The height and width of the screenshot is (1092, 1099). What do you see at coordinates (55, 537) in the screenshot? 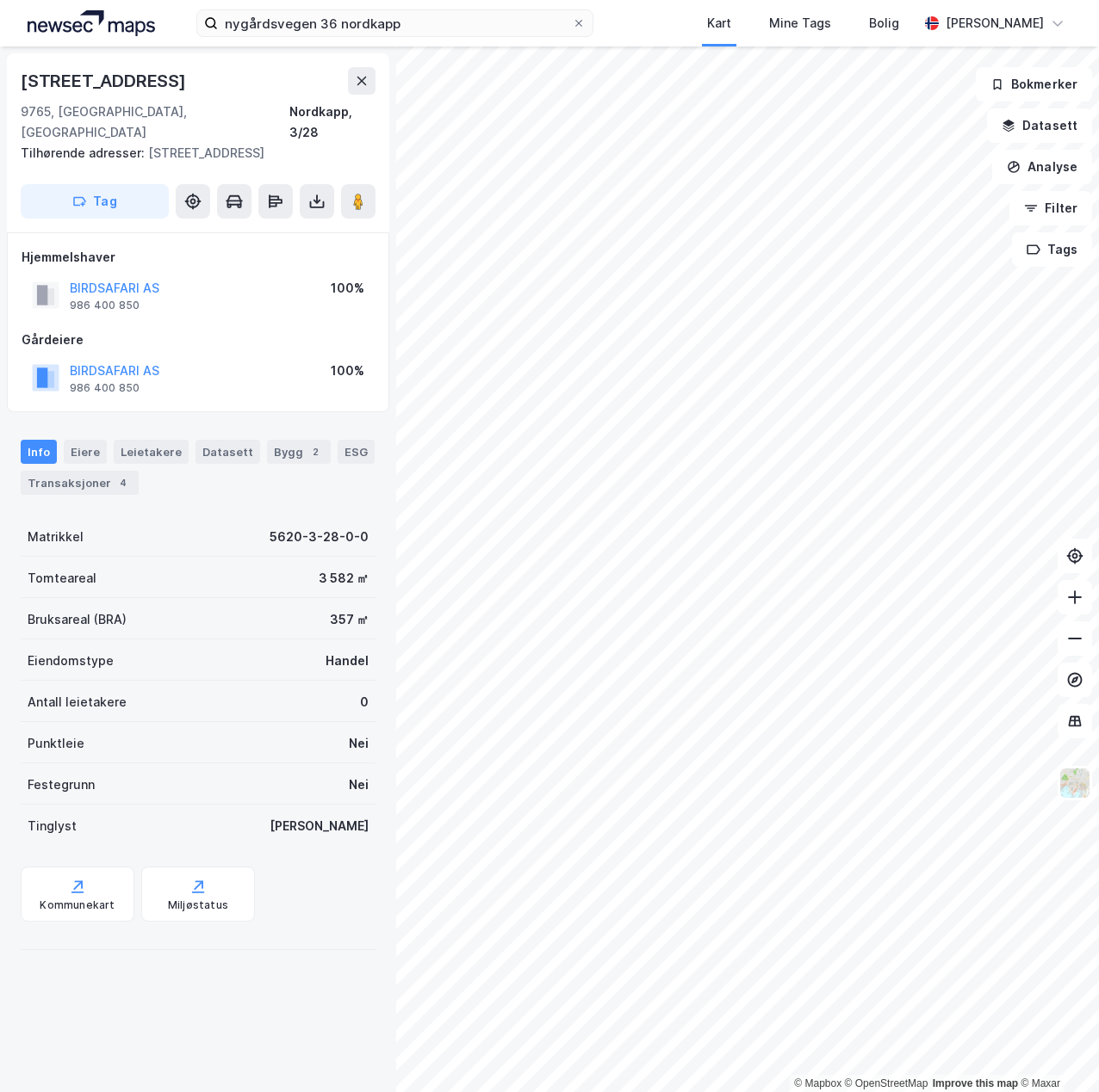
I see `div: Matrikkel` at bounding box center [55, 537].